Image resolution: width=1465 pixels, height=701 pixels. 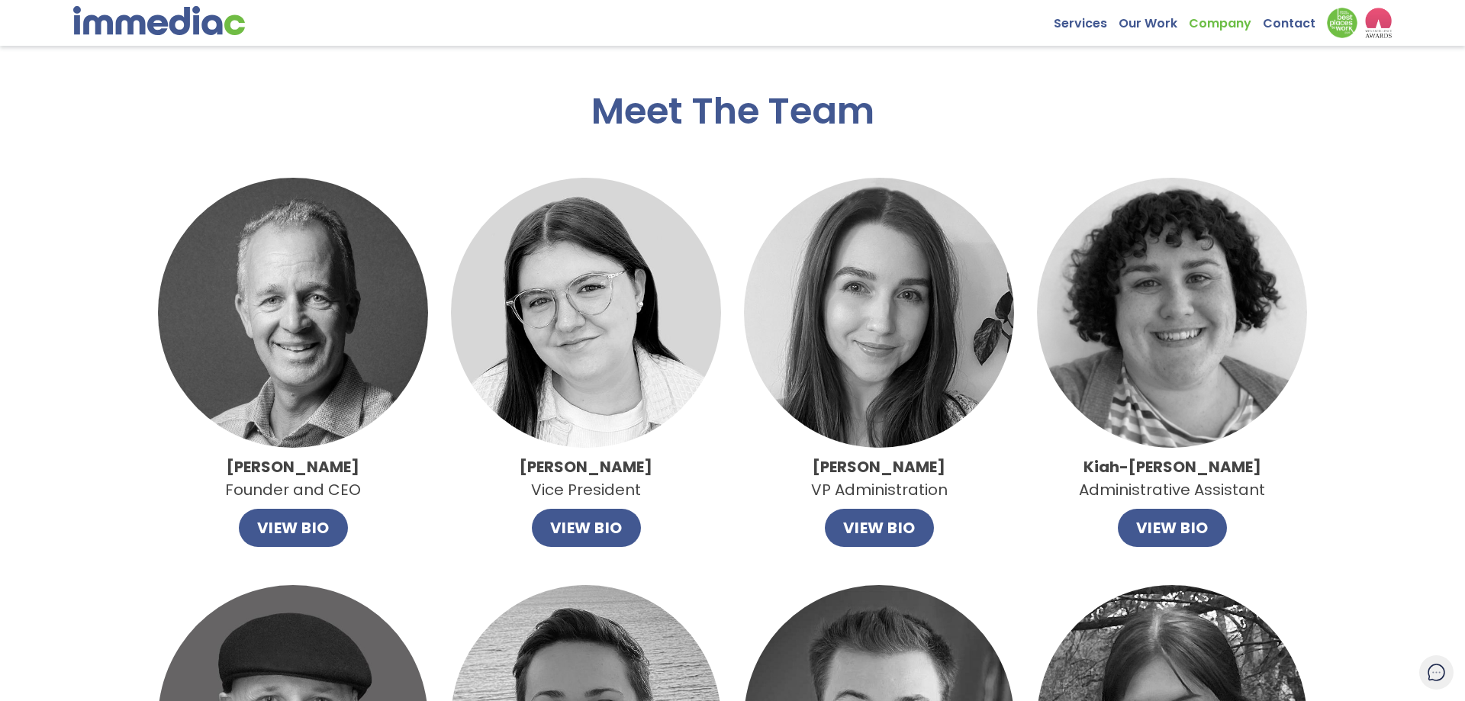 What do you see at coordinates (293, 313) in the screenshot?
I see `img: John.jpg` at bounding box center [293, 313].